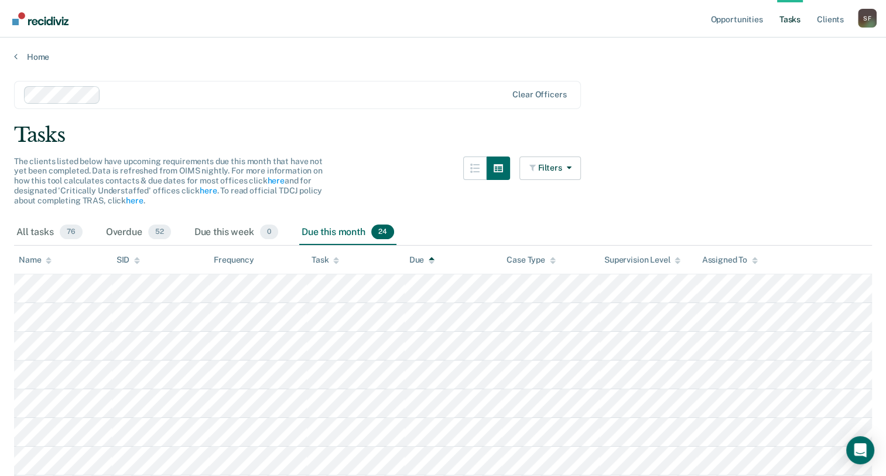  What do you see at coordinates (861, 450) in the screenshot?
I see `div: Open Intercom Messenger` at bounding box center [861, 450].